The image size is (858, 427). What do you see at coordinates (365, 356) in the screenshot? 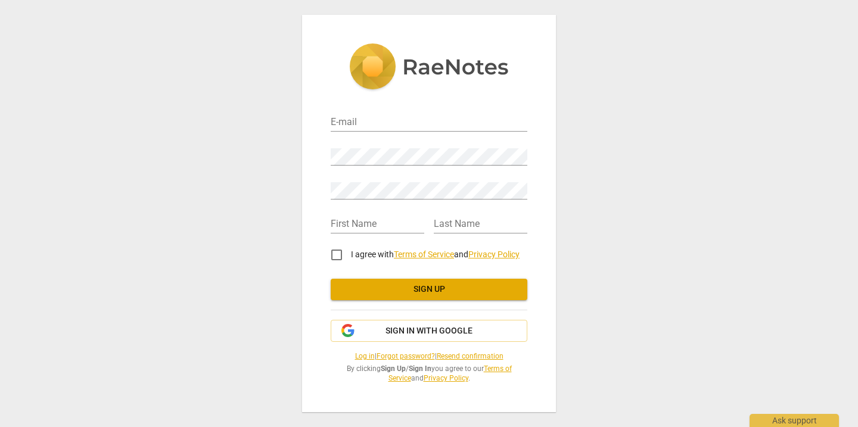
I see `a: Log in` at bounding box center [365, 356].